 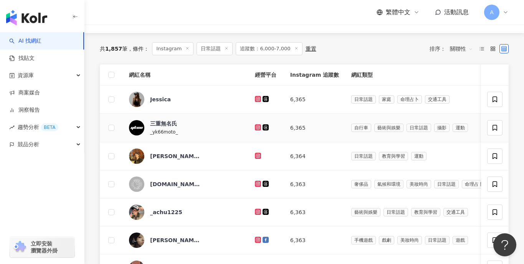 I want to click on div: 共 筆, so click(x=114, y=49).